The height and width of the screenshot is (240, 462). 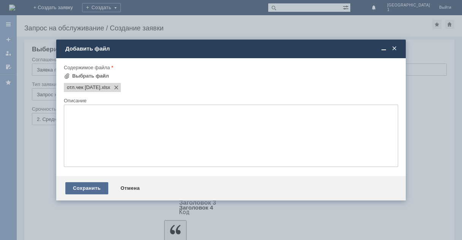 What do you see at coordinates (90, 76) in the screenshot?
I see `div: Выбрать файл` at bounding box center [90, 76].